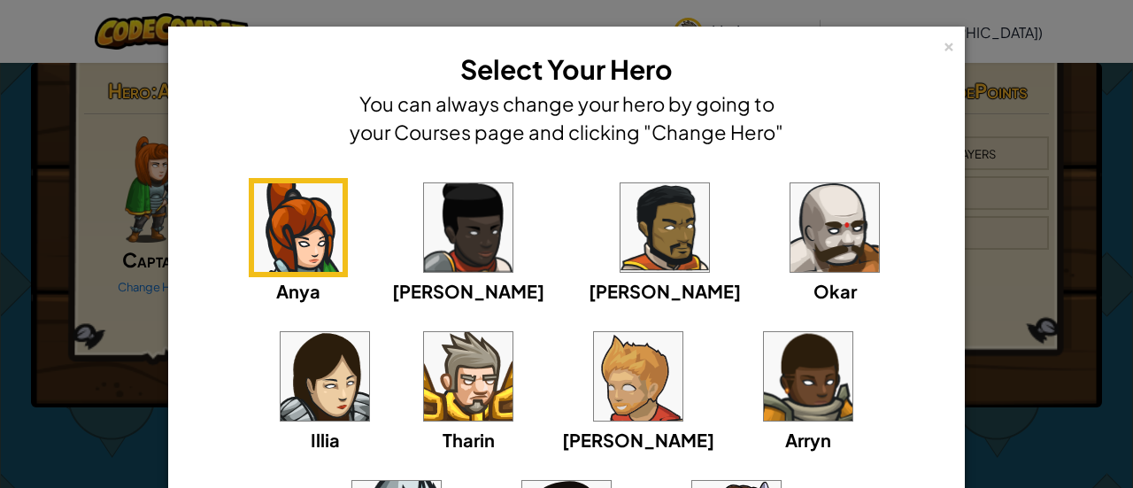 Image resolution: width=1133 pixels, height=488 pixels. Describe the element at coordinates (468, 439) in the screenshot. I see `span: Tharin` at that location.